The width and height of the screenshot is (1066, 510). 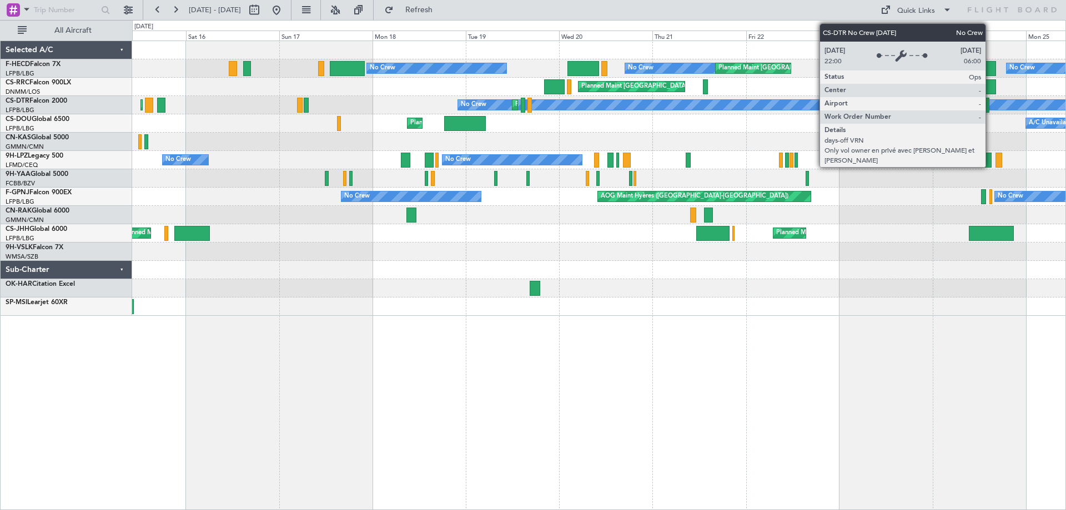 What do you see at coordinates (18, 174) in the screenshot?
I see `span: 9H-YAA` at bounding box center [18, 174].